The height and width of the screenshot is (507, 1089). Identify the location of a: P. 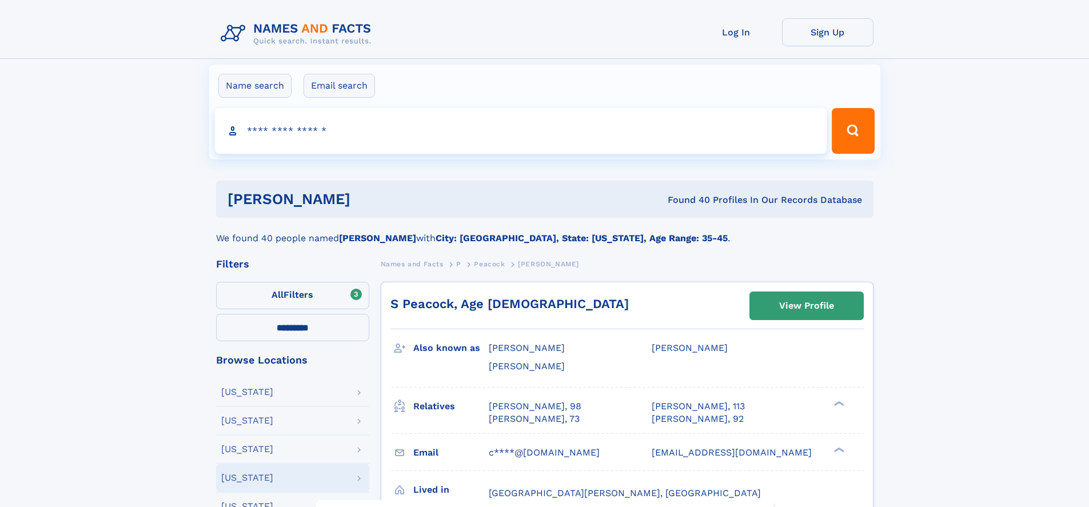
(458, 263).